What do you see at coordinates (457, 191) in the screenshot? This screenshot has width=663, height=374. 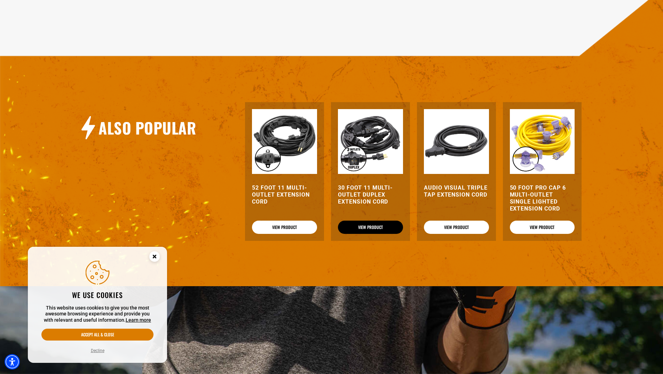 I see `h3: Audio Visual Triple Tap Extension Cord` at bounding box center [457, 191].